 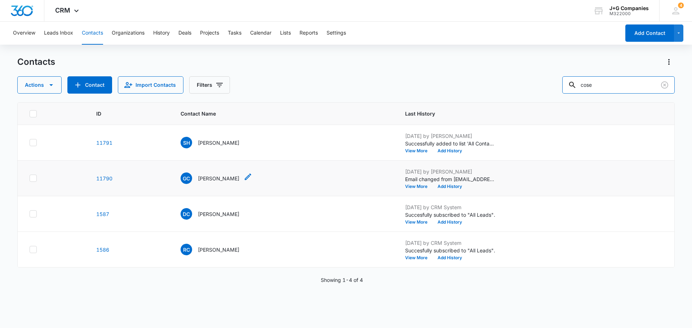 I want to click on span: Contact Name, so click(x=279, y=114).